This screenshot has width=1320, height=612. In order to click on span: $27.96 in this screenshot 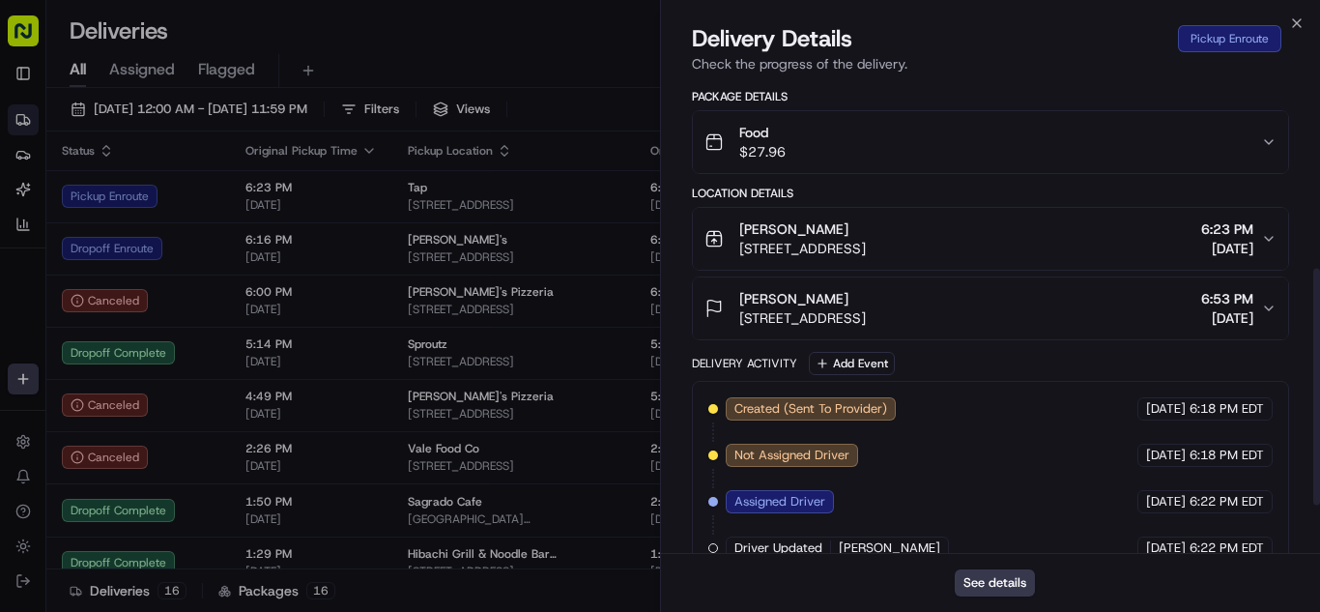, I will do `click(762, 152)`.